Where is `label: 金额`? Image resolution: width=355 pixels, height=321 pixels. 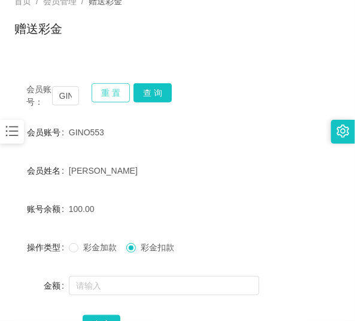 label: 金额 is located at coordinates (56, 285).